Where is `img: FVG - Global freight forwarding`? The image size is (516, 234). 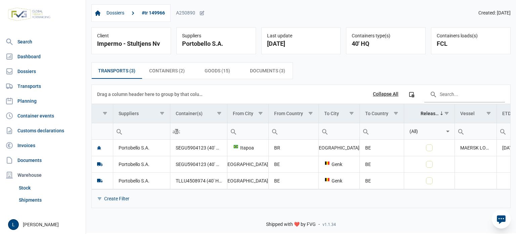
img: FVG - Global freight forwarding is located at coordinates (29, 14).